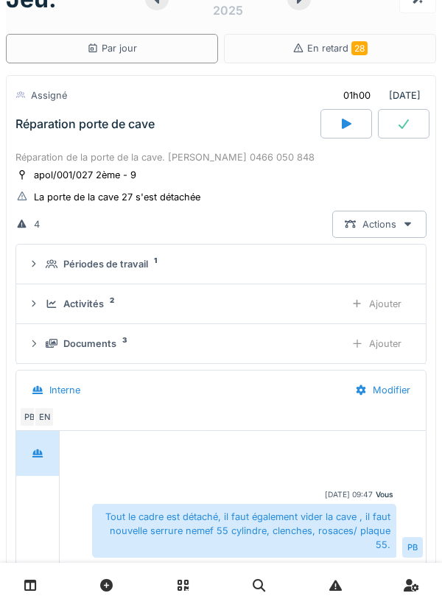 Image resolution: width=442 pixels, height=607 pixels. I want to click on div: Interne, so click(65, 390).